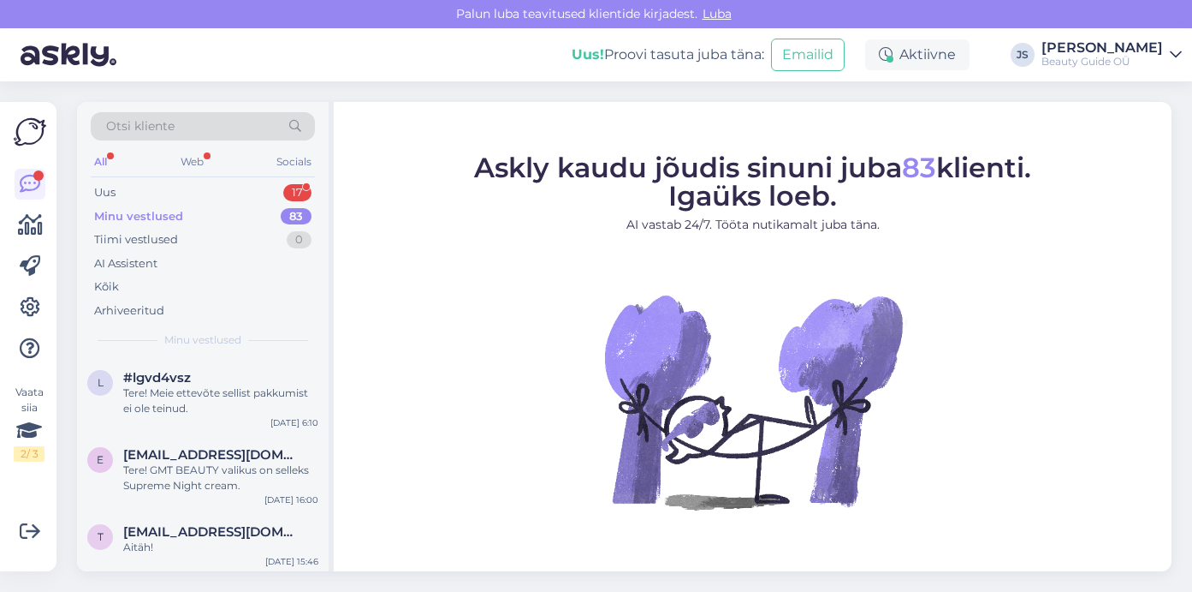 The height and width of the screenshot is (592, 1192). Describe the element at coordinates (104, 193) in the screenshot. I see `div: Uus` at that location.